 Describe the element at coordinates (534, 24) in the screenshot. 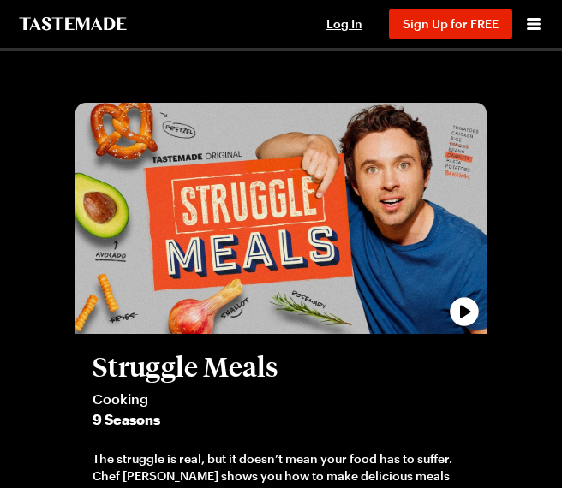

I see `button: Open menu` at that location.